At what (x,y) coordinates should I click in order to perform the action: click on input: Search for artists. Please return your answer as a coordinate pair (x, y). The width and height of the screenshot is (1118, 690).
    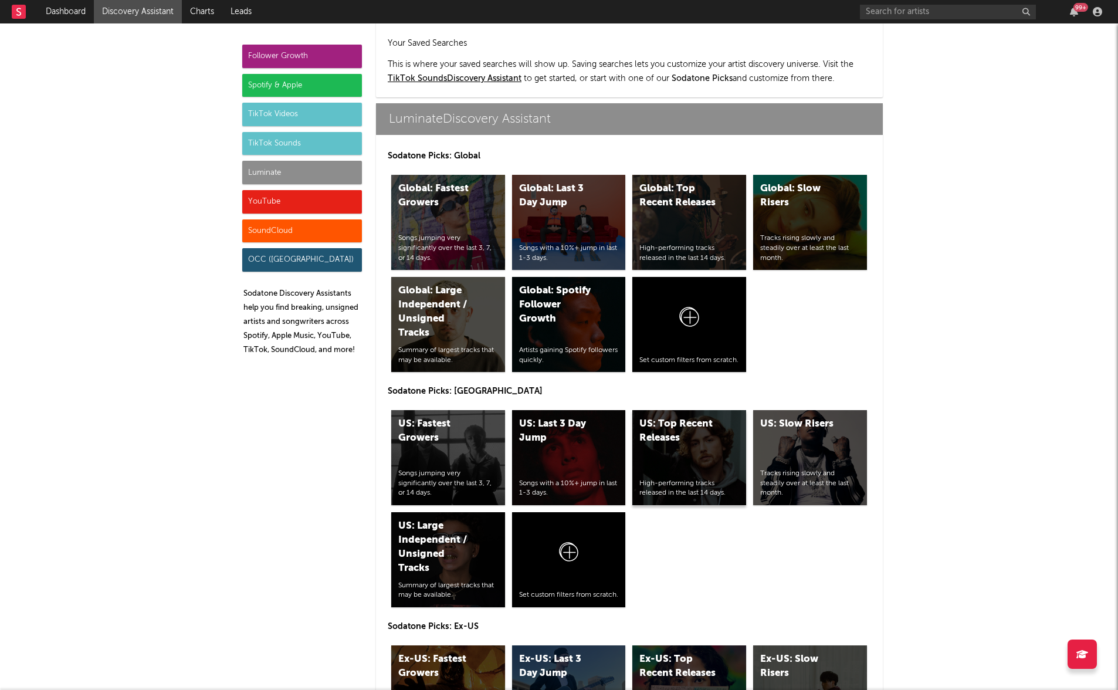
    Looking at the image, I should click on (948, 12).